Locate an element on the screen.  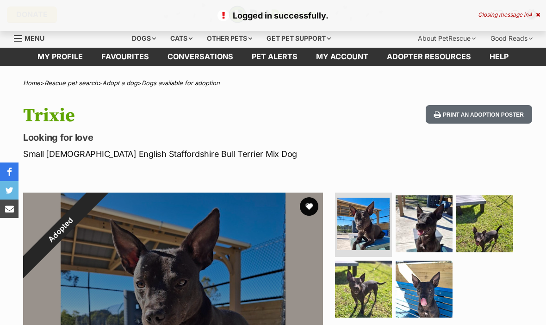
a: Rescue pet search is located at coordinates (71, 83).